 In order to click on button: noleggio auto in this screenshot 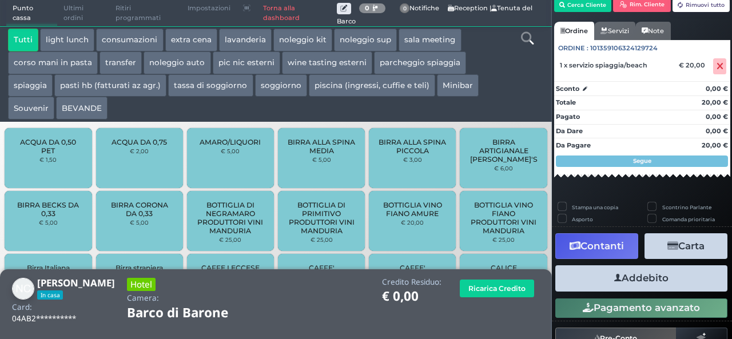, I will do `click(177, 63)`.